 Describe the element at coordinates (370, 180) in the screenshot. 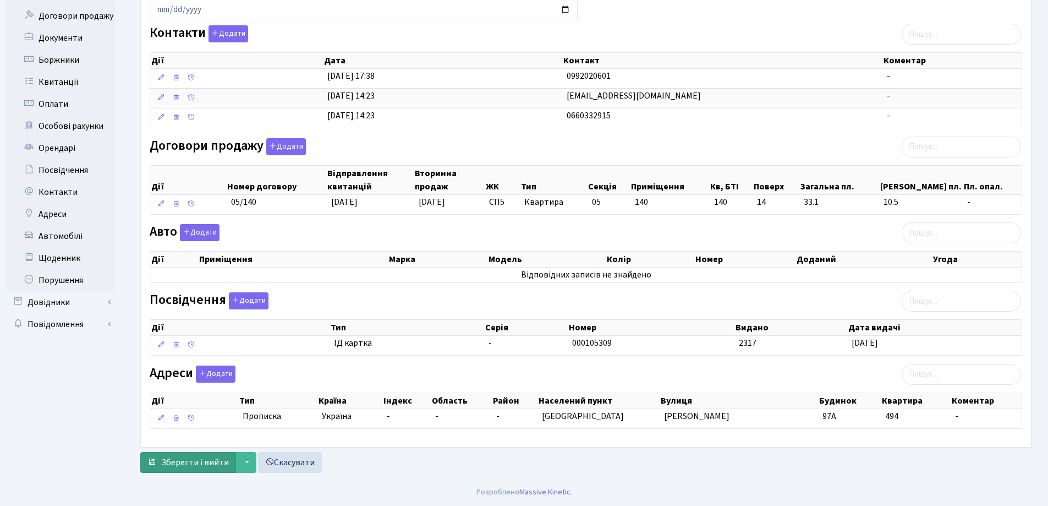

I see `th: Відправлення квитанцій` at that location.